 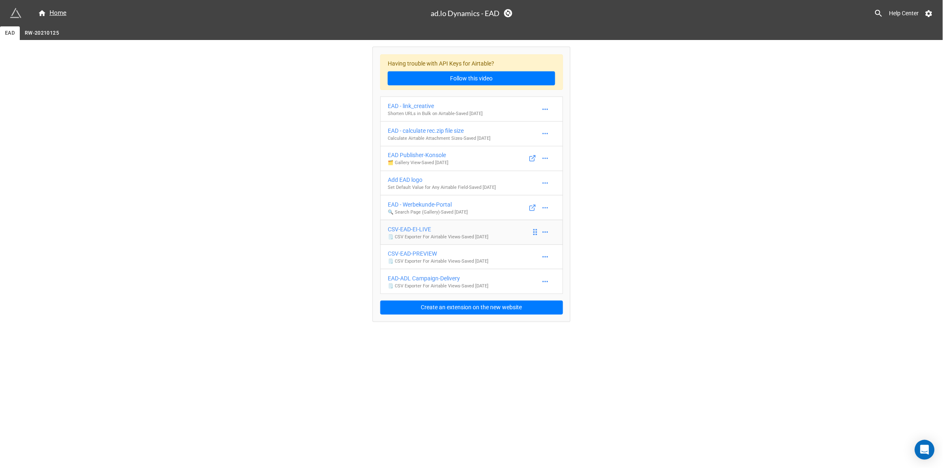 I want to click on div: CSV-EAD-EI-LIVE, so click(x=438, y=229).